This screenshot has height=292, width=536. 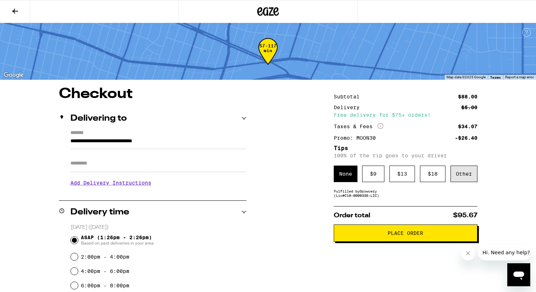 What do you see at coordinates (465, 215) in the screenshot?
I see `span: $95.67` at bounding box center [465, 215].